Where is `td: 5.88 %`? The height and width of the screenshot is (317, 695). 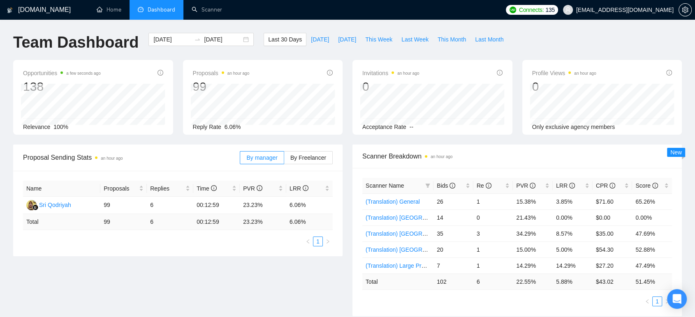
td: 5.88 % is located at coordinates (572, 282).